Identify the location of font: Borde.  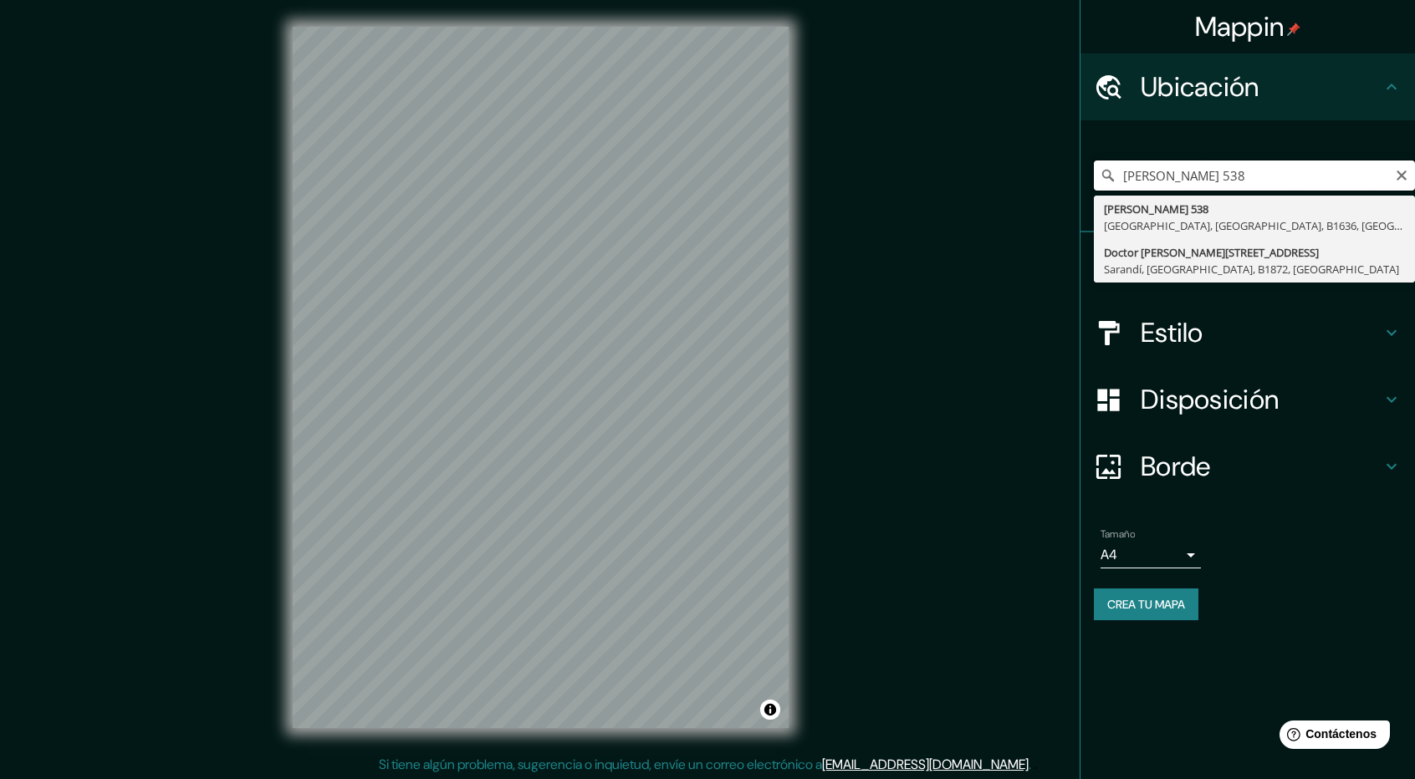
(1176, 467).